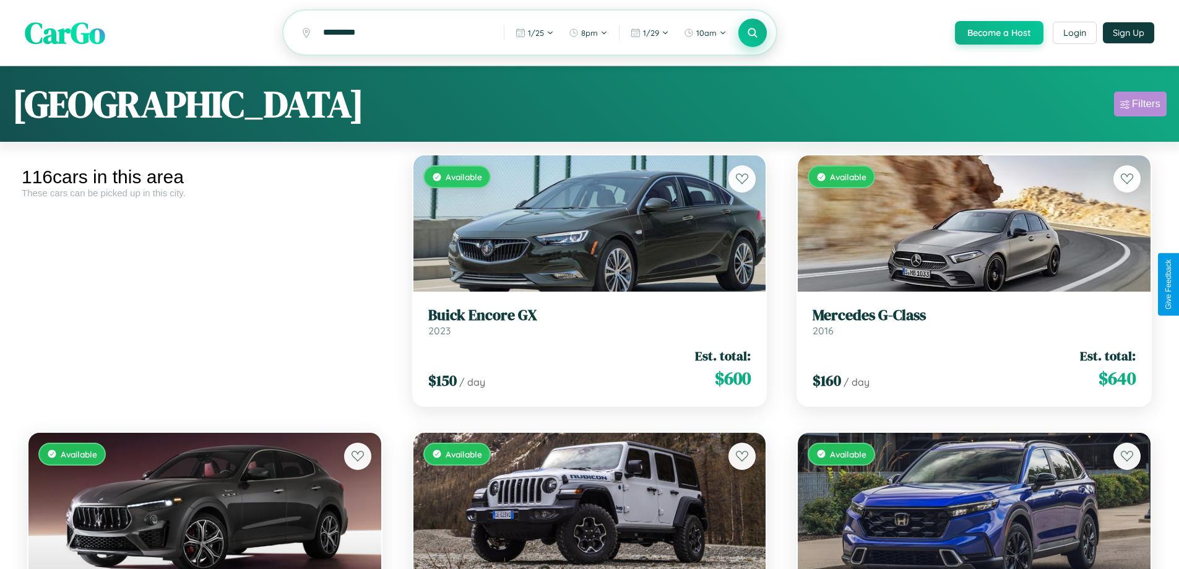  I want to click on span: 8pm, so click(589, 33).